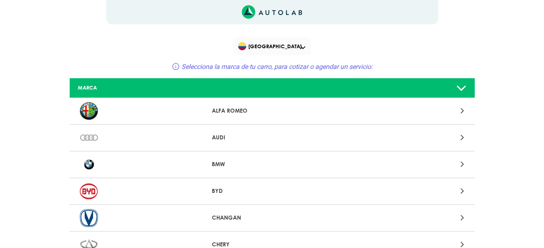 This screenshot has height=248, width=544. What do you see at coordinates (89, 111) in the screenshot?
I see `img: ALFA ROMEO` at bounding box center [89, 111].